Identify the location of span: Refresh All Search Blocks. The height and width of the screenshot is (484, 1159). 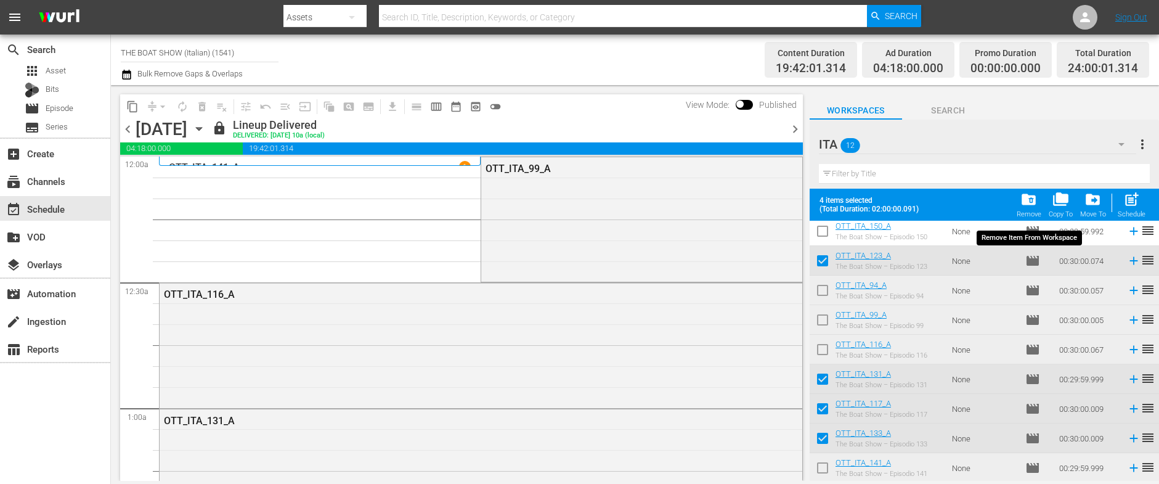
(327, 106).